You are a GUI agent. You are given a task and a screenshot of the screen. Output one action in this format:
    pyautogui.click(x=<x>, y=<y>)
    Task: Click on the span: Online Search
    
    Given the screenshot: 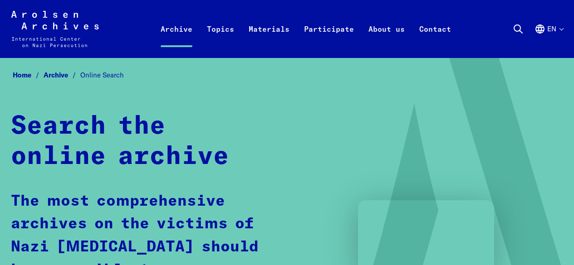 What is the action you would take?
    pyautogui.click(x=102, y=75)
    